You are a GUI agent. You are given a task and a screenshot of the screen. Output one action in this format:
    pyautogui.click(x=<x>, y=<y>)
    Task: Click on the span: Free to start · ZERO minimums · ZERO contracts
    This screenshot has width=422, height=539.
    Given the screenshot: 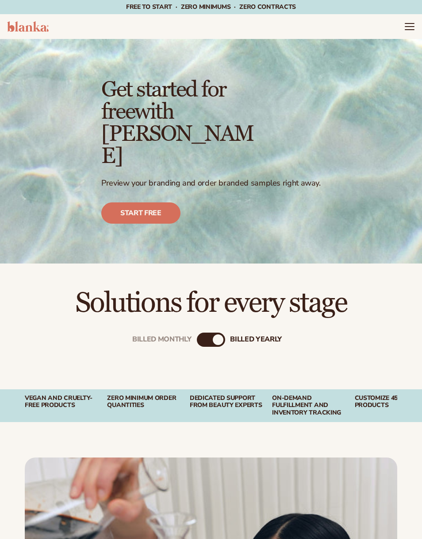 What is the action you would take?
    pyautogui.click(x=211, y=7)
    